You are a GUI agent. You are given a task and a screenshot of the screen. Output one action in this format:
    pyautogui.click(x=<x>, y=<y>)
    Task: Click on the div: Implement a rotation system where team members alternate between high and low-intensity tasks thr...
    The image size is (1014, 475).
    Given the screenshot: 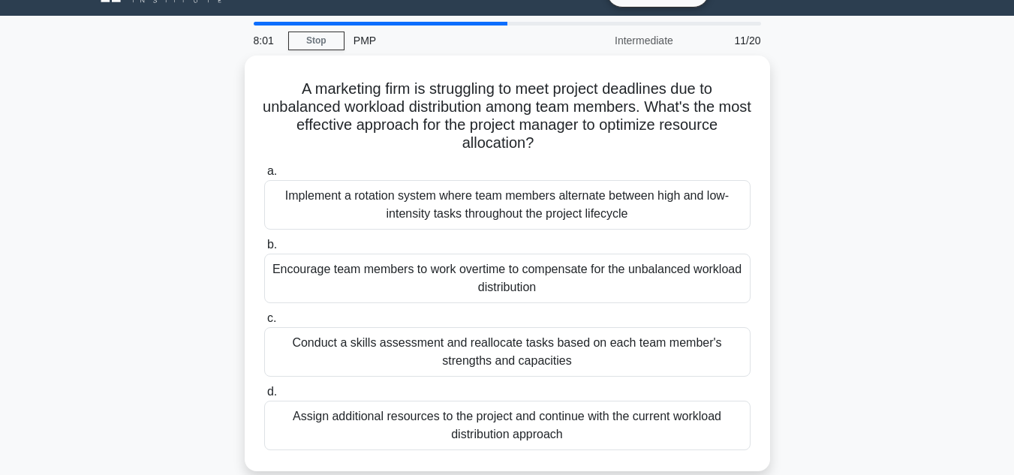 What is the action you would take?
    pyautogui.click(x=507, y=205)
    